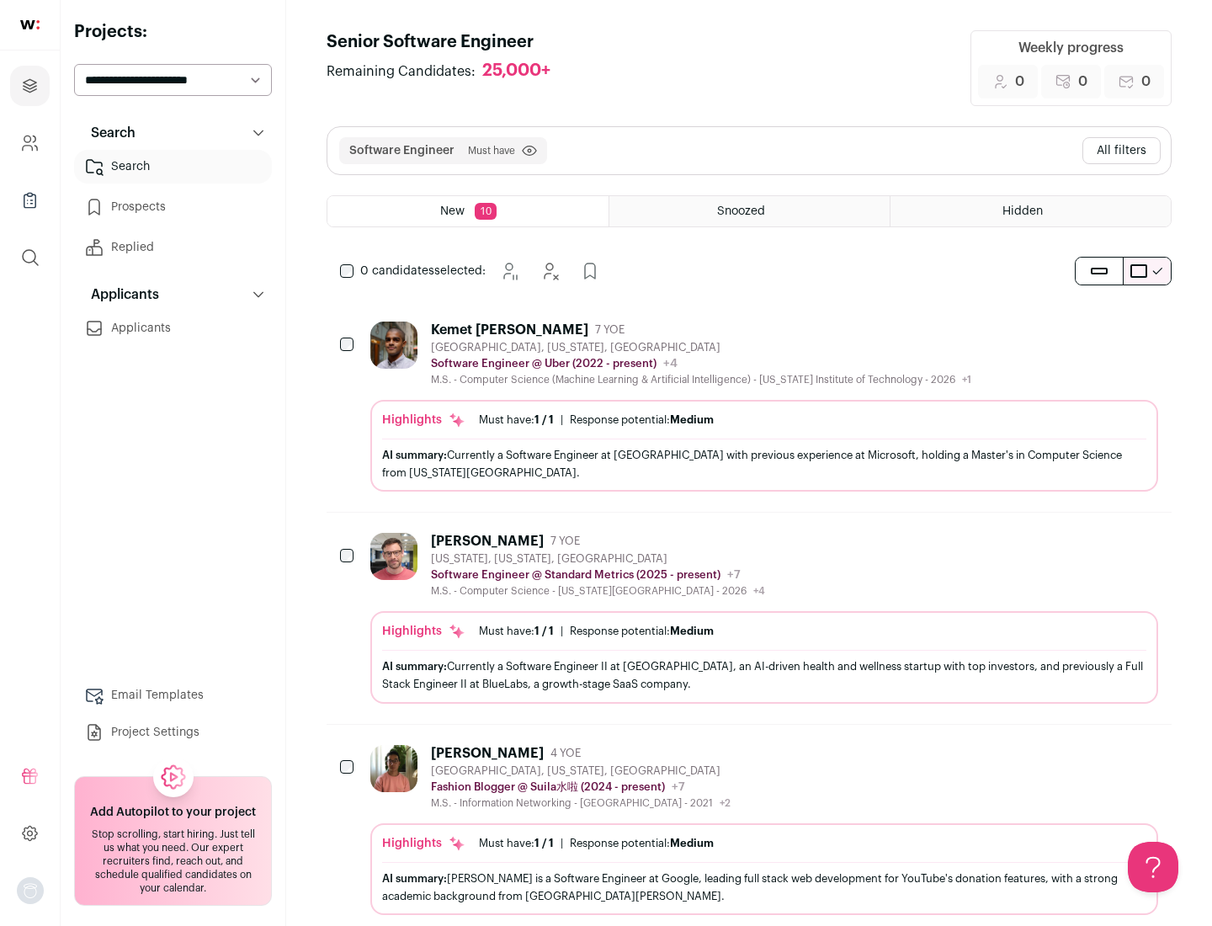 The image size is (1212, 926). Describe the element at coordinates (173, 328) in the screenshot. I see `a: Applicants` at that location.